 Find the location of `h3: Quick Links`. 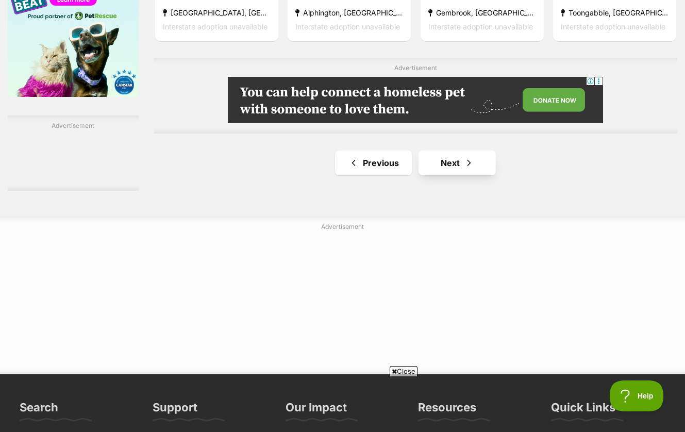

h3: Quick Links is located at coordinates (583, 410).